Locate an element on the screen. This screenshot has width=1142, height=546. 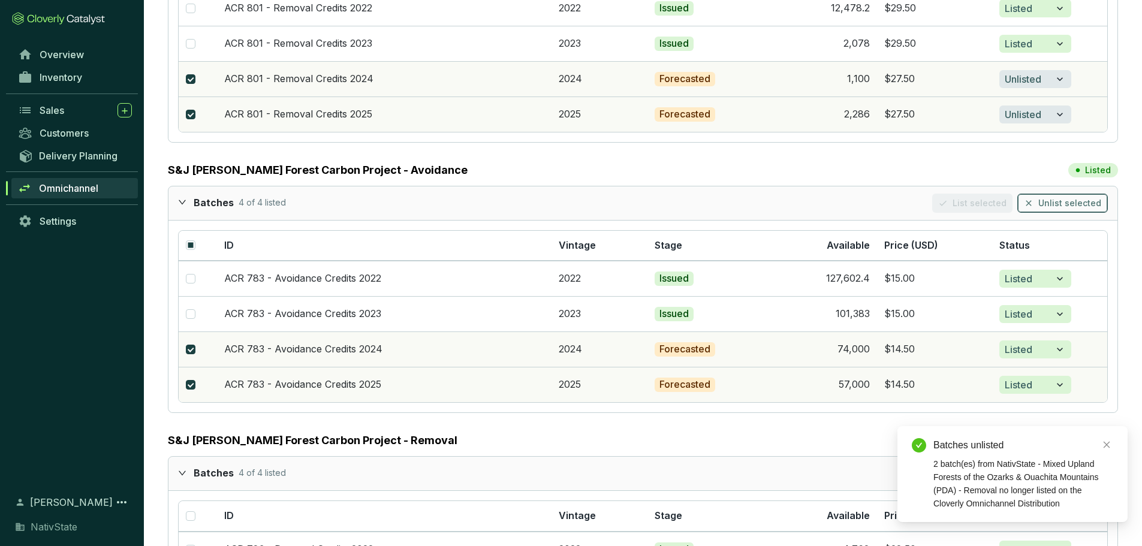
td: ACR 783 - Avoidance Credits 2023 is located at coordinates (384, 314).